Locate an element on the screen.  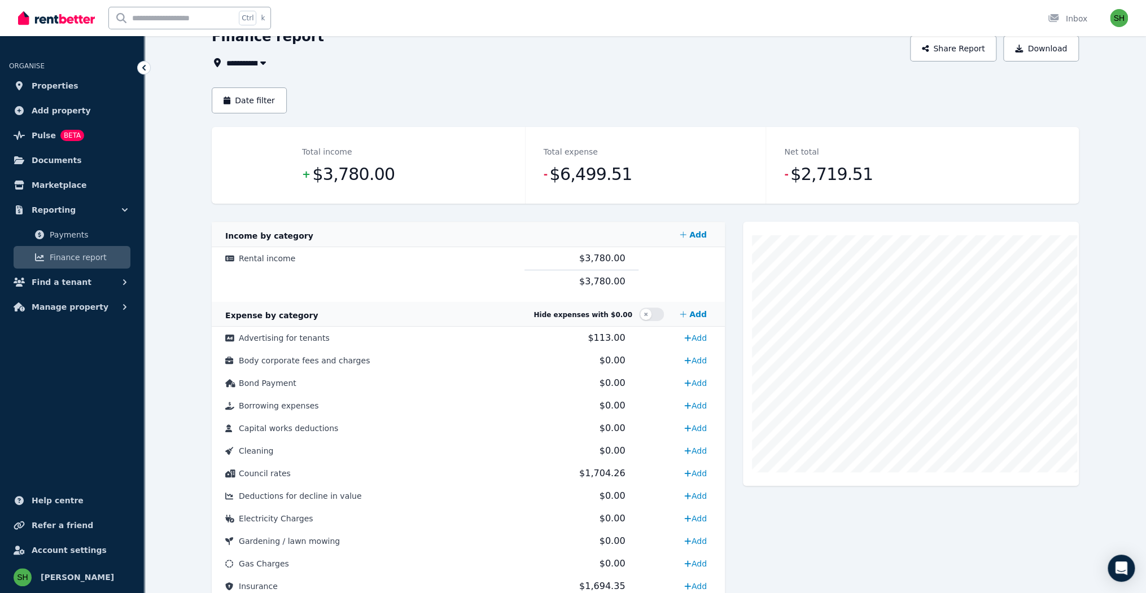
span: Find a tenant is located at coordinates (62, 282).